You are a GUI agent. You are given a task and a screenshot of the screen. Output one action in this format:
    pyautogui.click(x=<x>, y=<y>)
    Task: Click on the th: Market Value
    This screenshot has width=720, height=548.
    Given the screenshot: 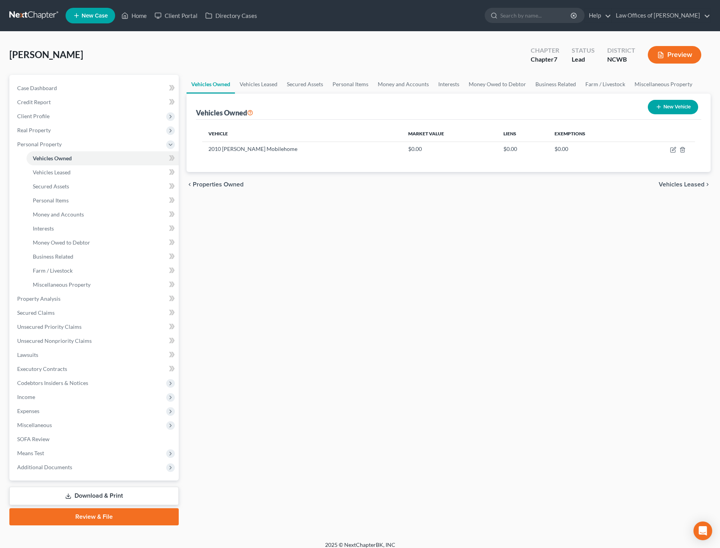 What is the action you would take?
    pyautogui.click(x=449, y=134)
    